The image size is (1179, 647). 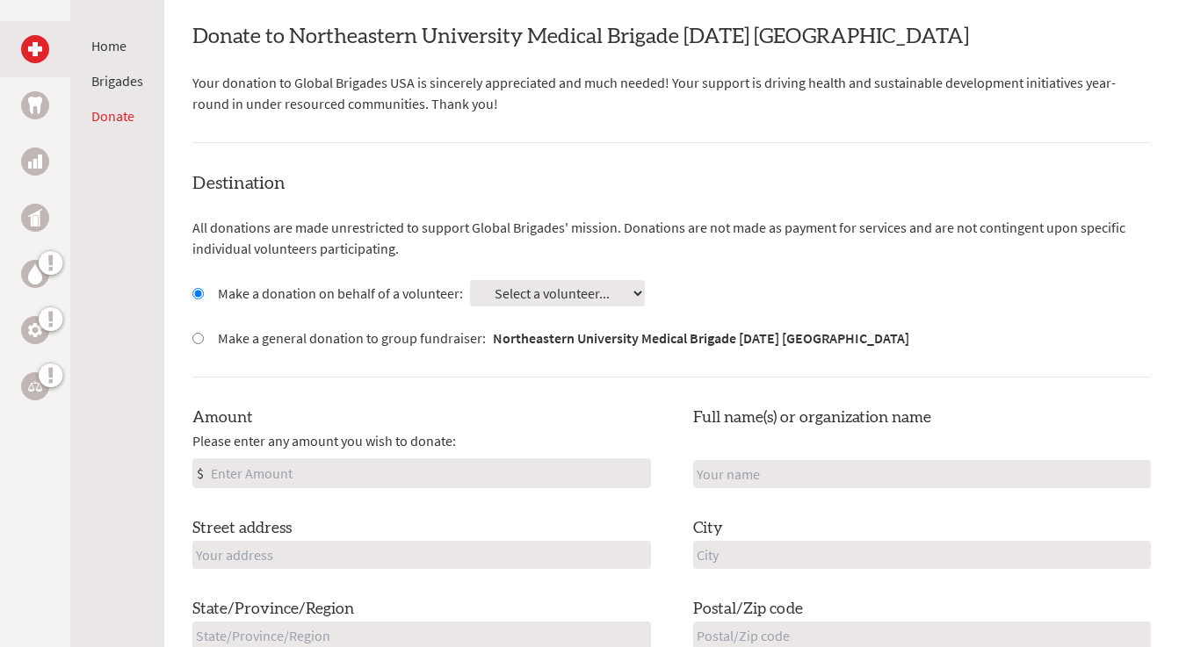 I want to click on label: Make a general donation to group fundraiser:, so click(x=563, y=338).